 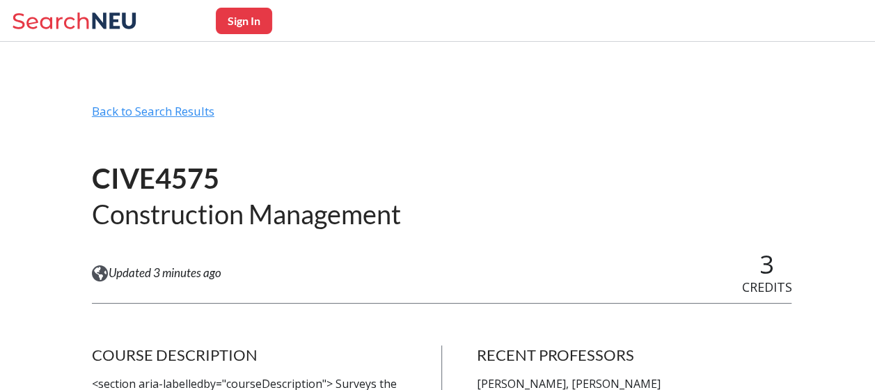 What do you see at coordinates (246, 178) in the screenshot?
I see `h1: CIVE4575` at bounding box center [246, 178].